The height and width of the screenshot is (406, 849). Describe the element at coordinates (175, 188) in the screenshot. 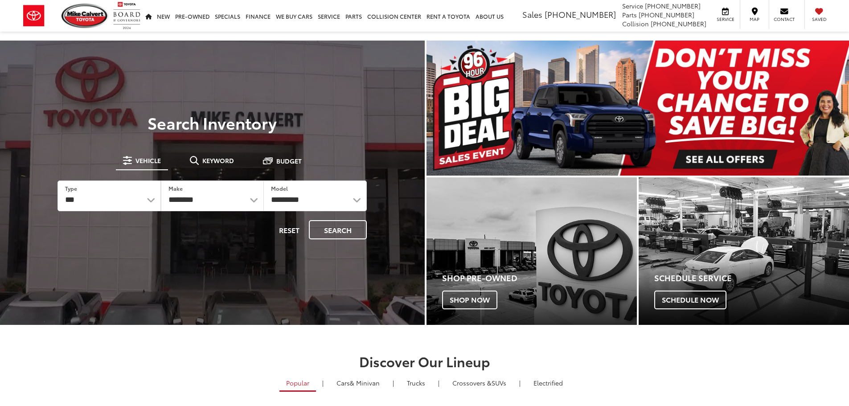

I see `label: Make` at that location.